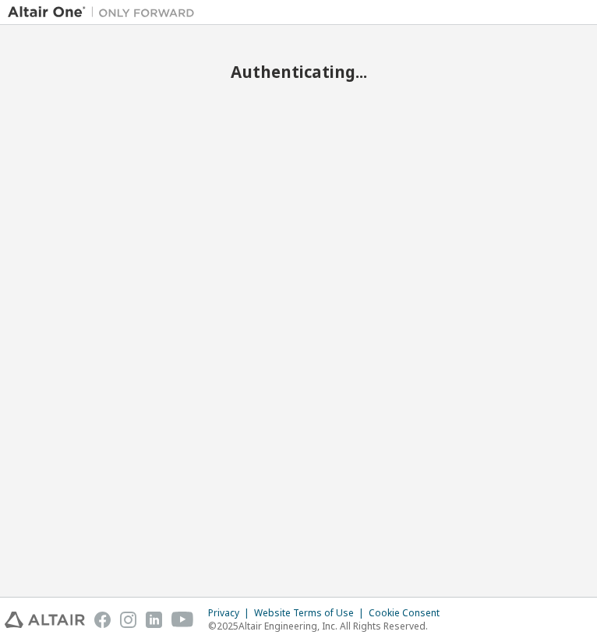 This screenshot has height=642, width=597. Describe the element at coordinates (311, 614) in the screenshot. I see `div: Website Terms of Use` at that location.